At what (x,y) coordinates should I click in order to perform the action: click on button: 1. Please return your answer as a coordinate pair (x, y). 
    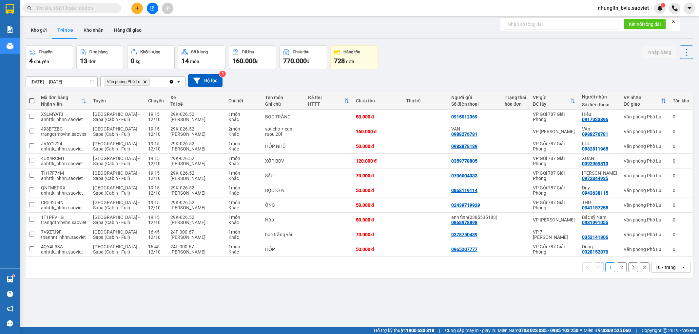
    Looking at the image, I should click on (610, 268).